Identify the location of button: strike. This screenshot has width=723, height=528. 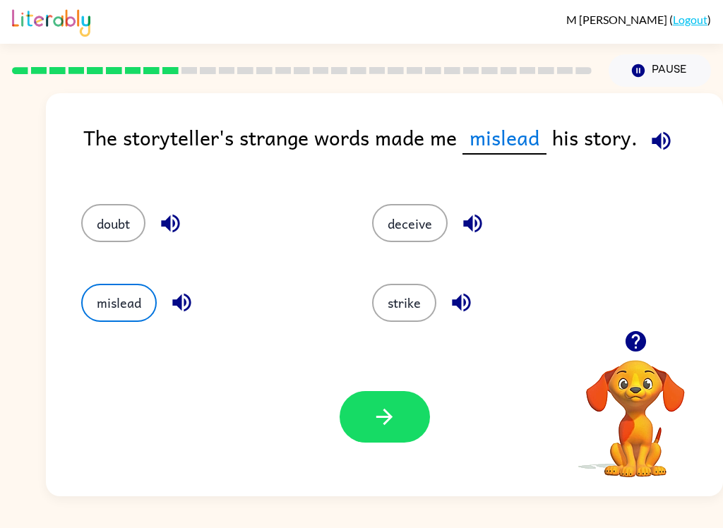
(404, 303).